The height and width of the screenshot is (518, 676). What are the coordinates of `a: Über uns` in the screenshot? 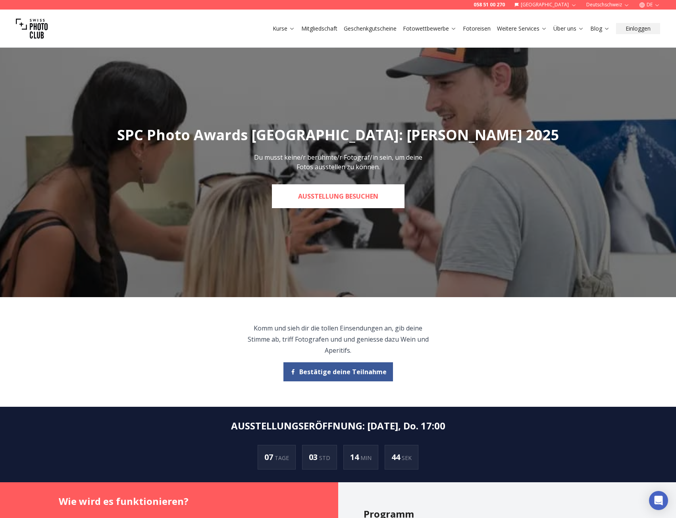 It's located at (568, 29).